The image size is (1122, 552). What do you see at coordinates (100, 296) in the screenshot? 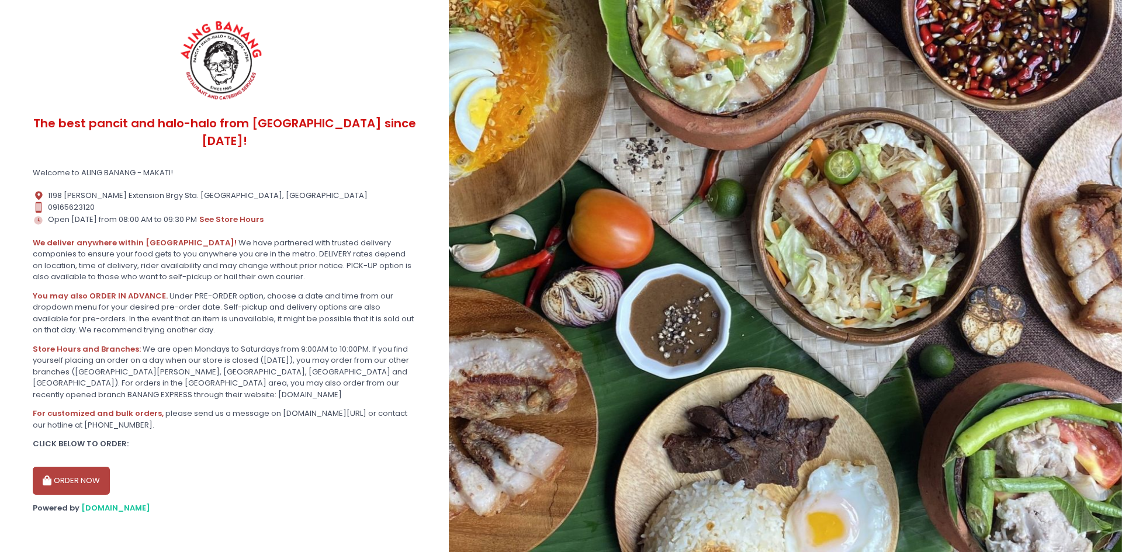
I see `b: You may also ORDER IN ADVANCE.` at bounding box center [100, 296].